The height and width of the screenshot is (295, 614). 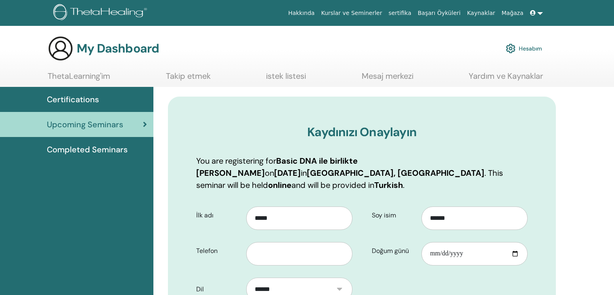 I want to click on a: Kurslar ve Seminerler, so click(x=351, y=13).